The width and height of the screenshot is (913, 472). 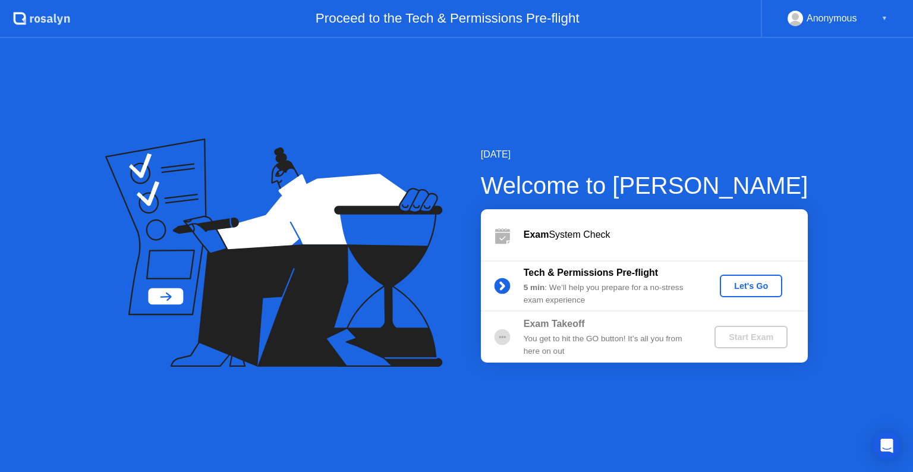 I want to click on b: 5 min, so click(x=534, y=287).